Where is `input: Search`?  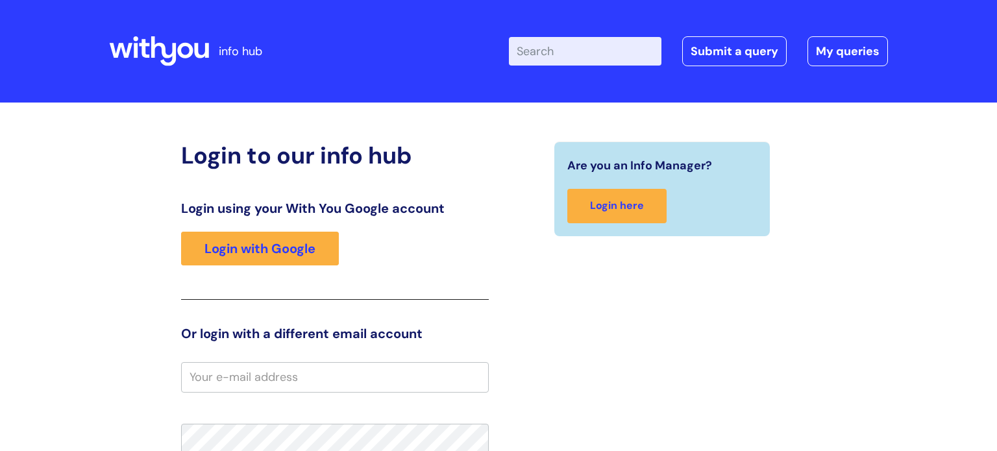
input: Search is located at coordinates (585, 51).